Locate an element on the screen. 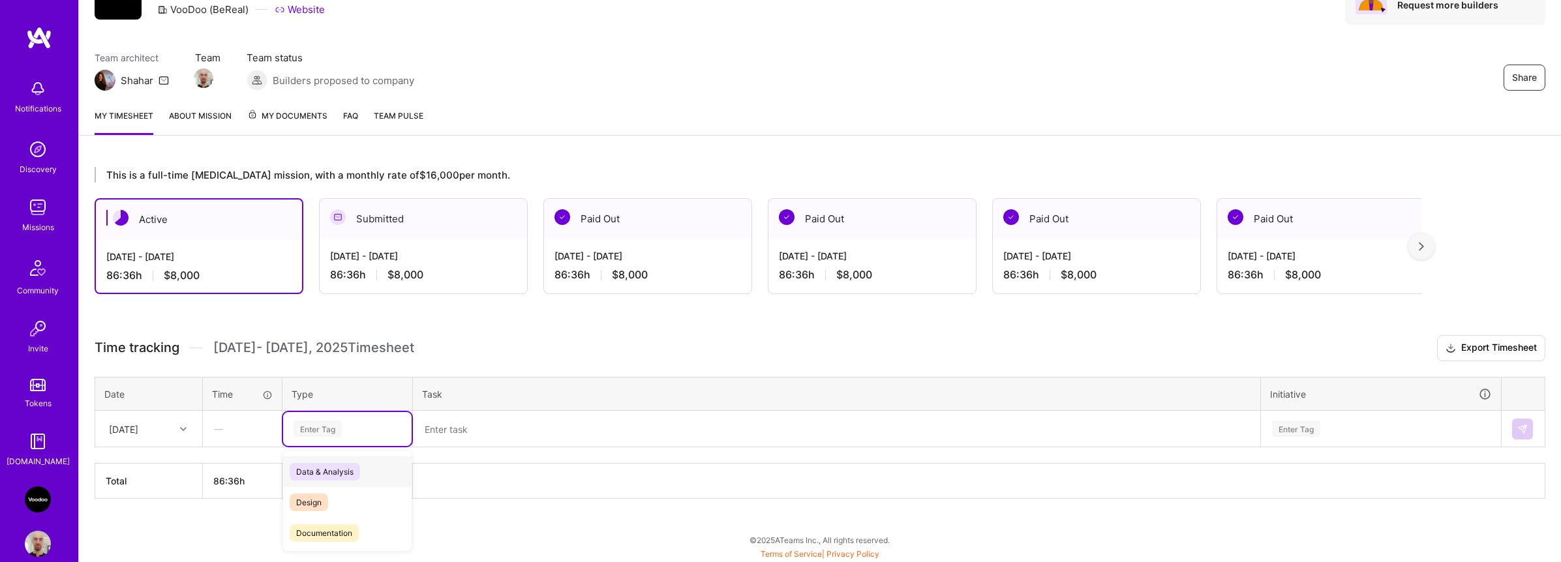 The width and height of the screenshot is (1561, 562). div: Time is located at coordinates (242, 394).